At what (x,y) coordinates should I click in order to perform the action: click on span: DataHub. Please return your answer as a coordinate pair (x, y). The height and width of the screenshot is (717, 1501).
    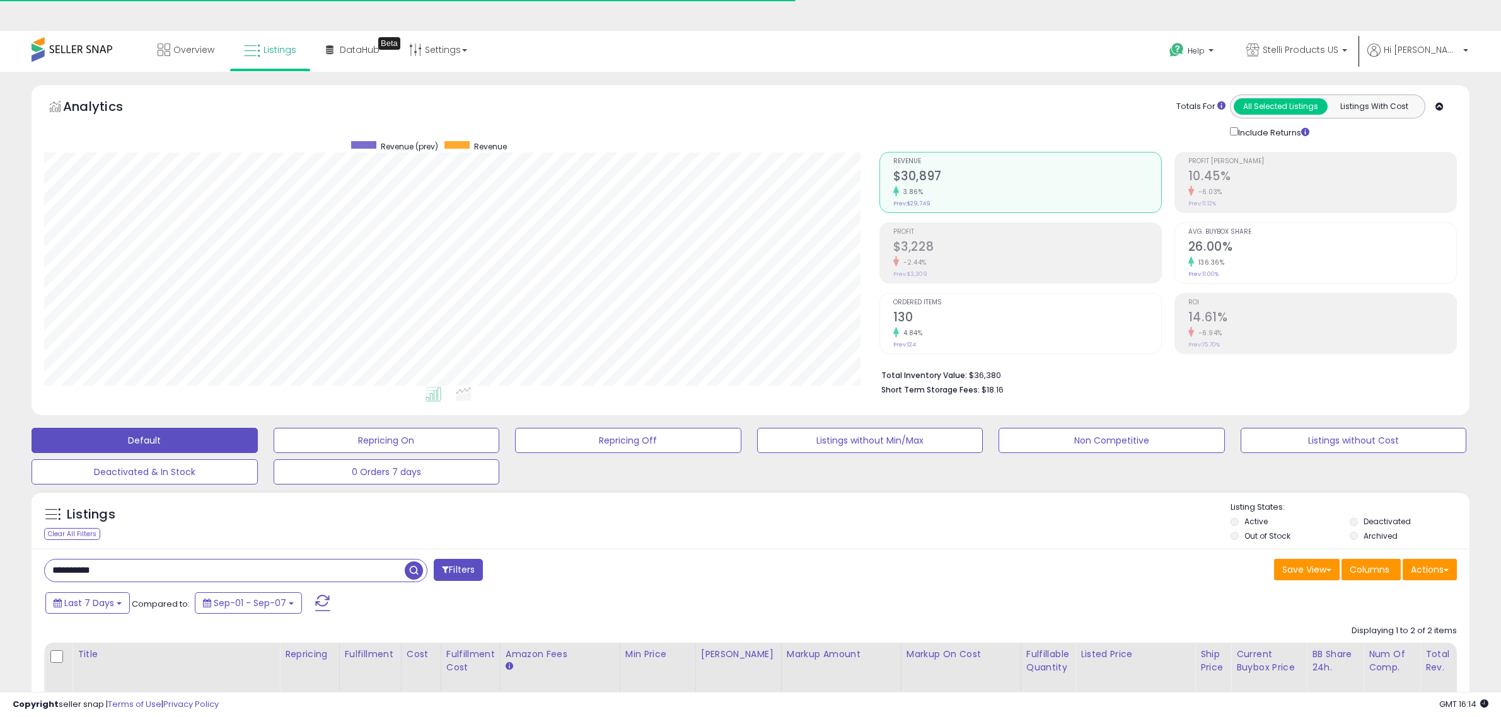
    Looking at the image, I should click on (359, 50).